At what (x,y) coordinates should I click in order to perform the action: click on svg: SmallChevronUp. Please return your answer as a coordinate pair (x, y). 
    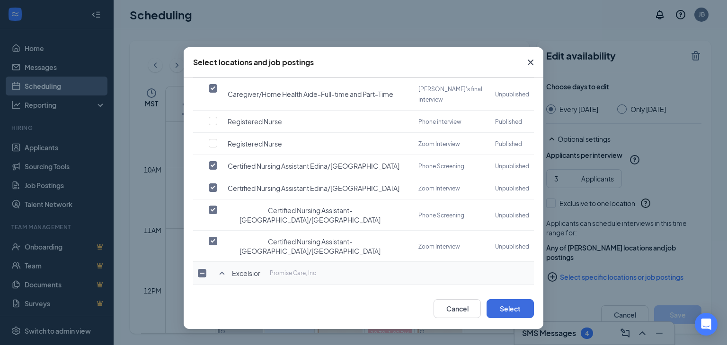
    Looking at the image, I should click on (222, 273).